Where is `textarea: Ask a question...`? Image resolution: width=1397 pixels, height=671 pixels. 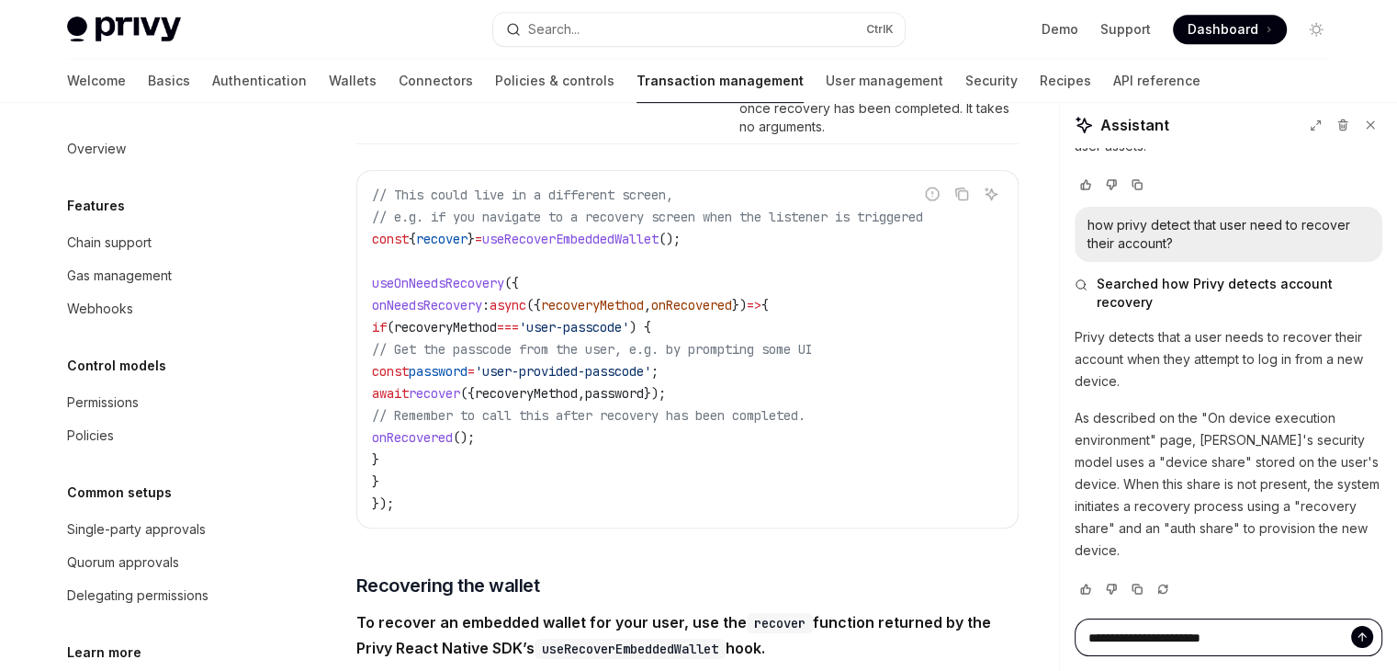 textarea: Ask a question... is located at coordinates (1228, 637).